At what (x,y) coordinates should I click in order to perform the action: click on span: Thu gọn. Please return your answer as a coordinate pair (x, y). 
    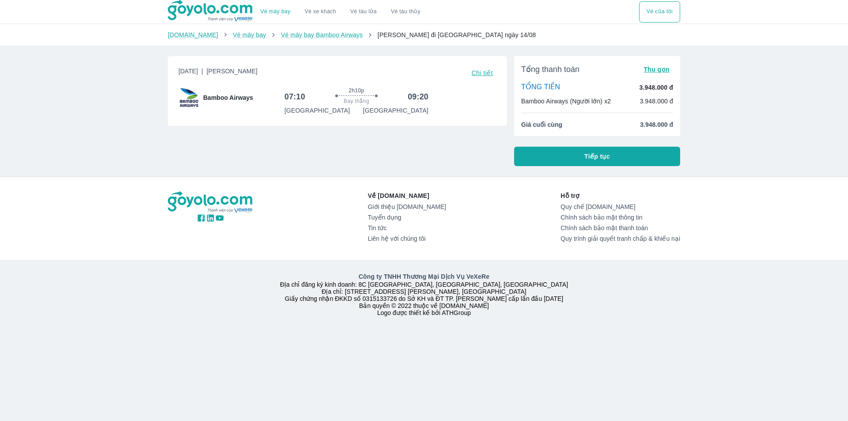
    Looking at the image, I should click on (656, 69).